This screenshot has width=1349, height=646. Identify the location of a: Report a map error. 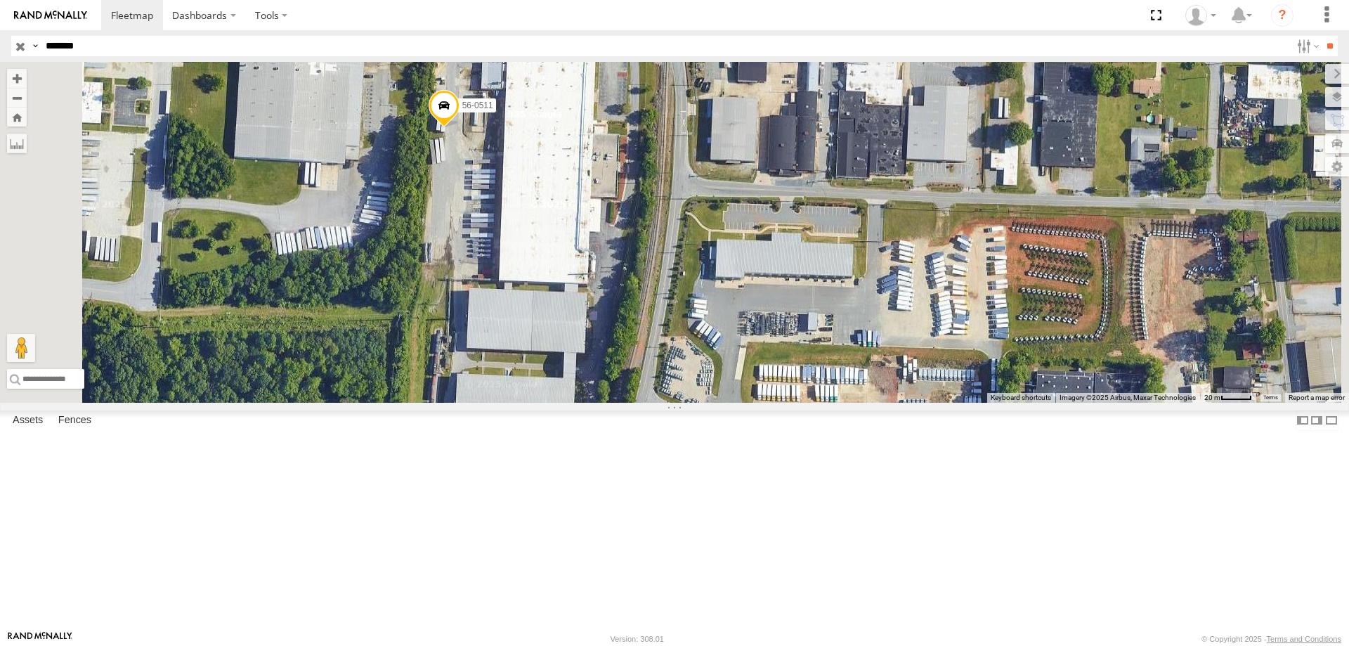
(1317, 397).